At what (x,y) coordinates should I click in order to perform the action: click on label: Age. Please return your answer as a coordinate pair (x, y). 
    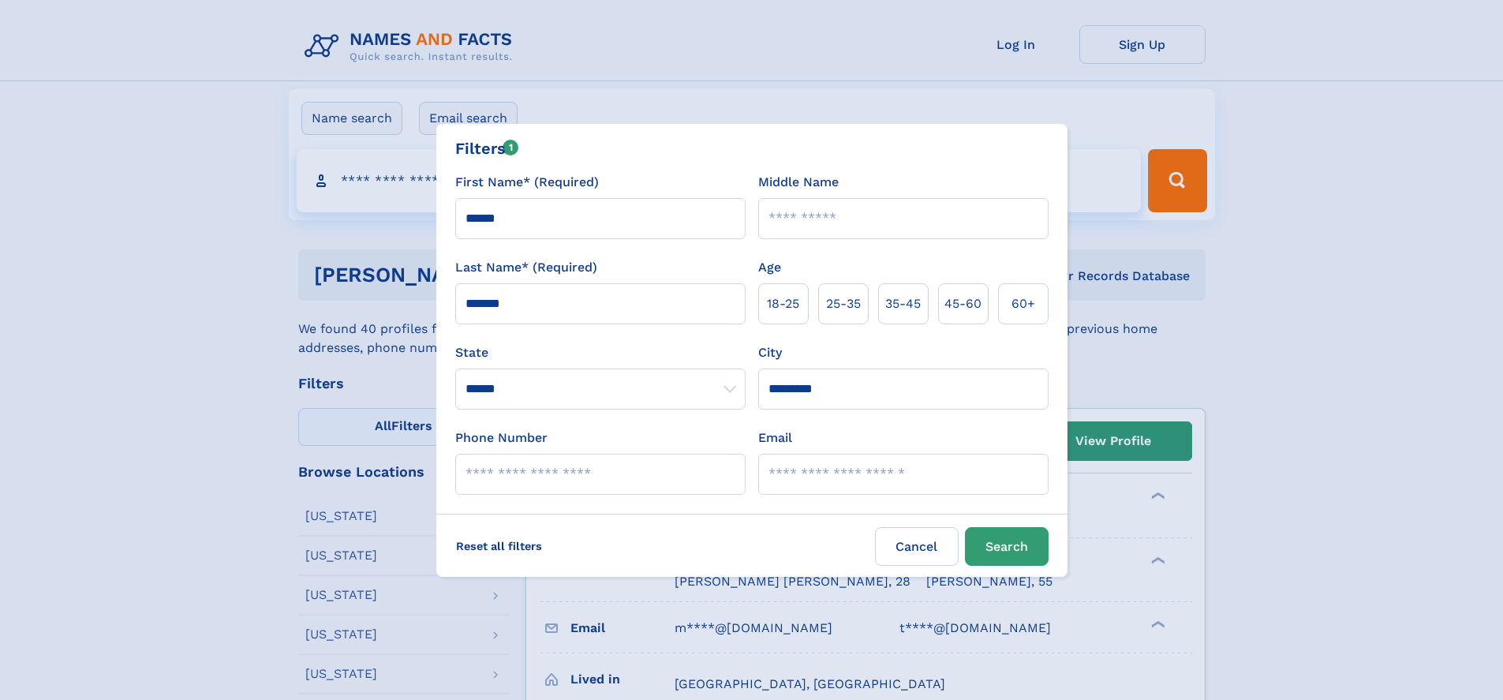
    Looking at the image, I should click on (769, 267).